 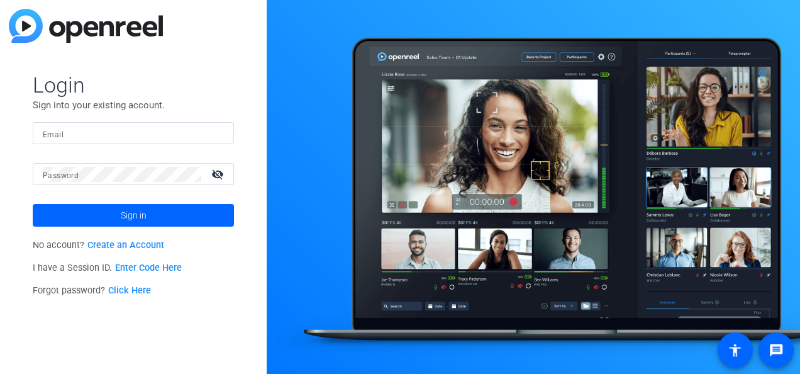 What do you see at coordinates (133, 215) in the screenshot?
I see `button: Sign in` at bounding box center [133, 215].